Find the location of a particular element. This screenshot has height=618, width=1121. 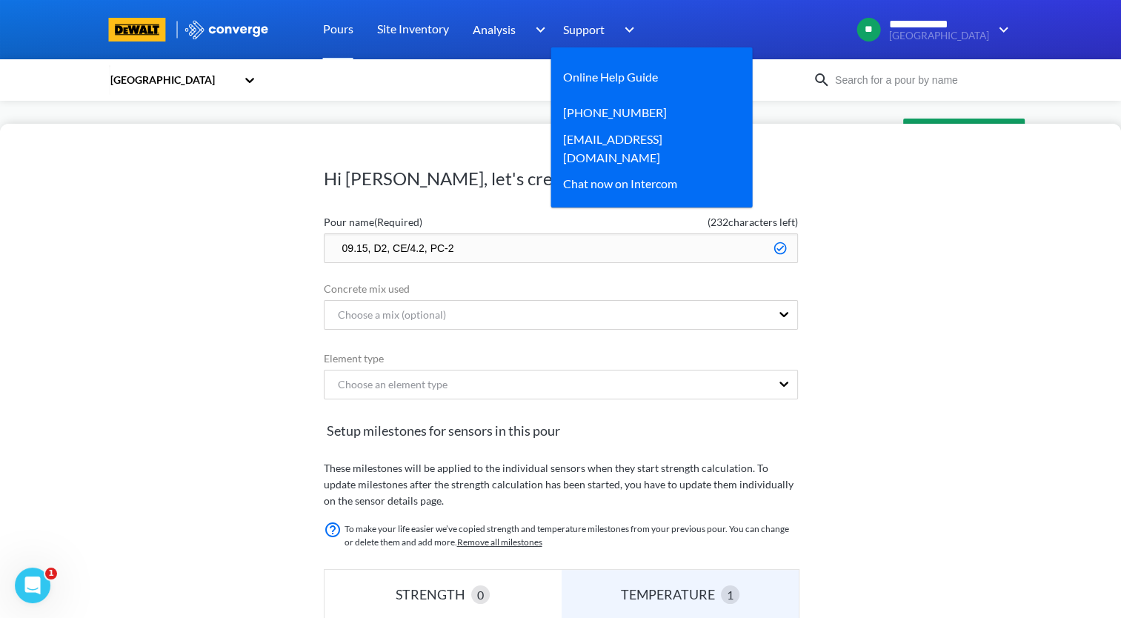

span: Analysis is located at coordinates (494, 29).